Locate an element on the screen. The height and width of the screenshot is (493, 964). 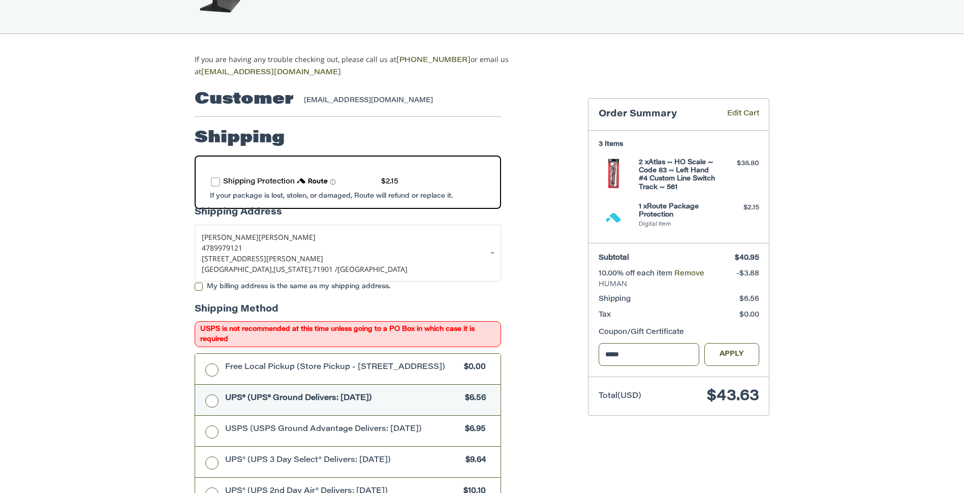
span: $40.95 is located at coordinates (747, 258).